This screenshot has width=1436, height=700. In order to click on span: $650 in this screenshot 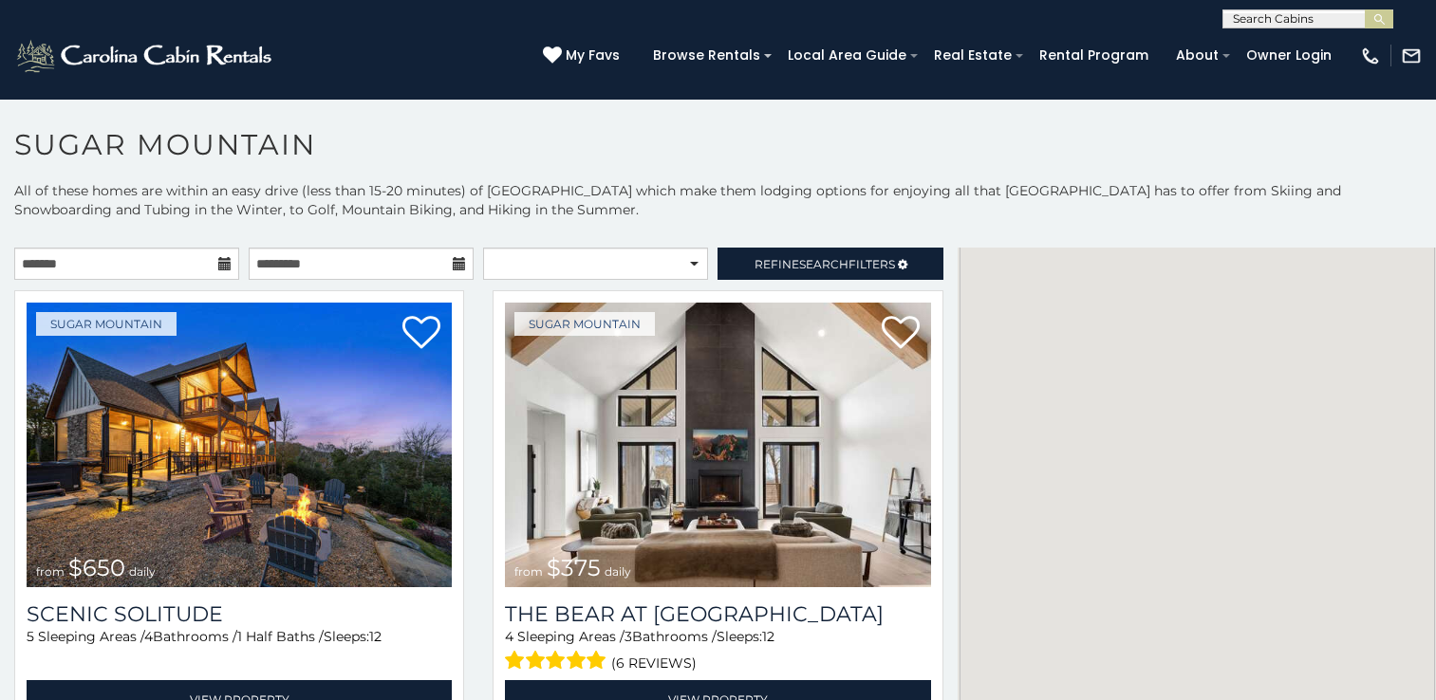, I will do `click(97, 567)`.